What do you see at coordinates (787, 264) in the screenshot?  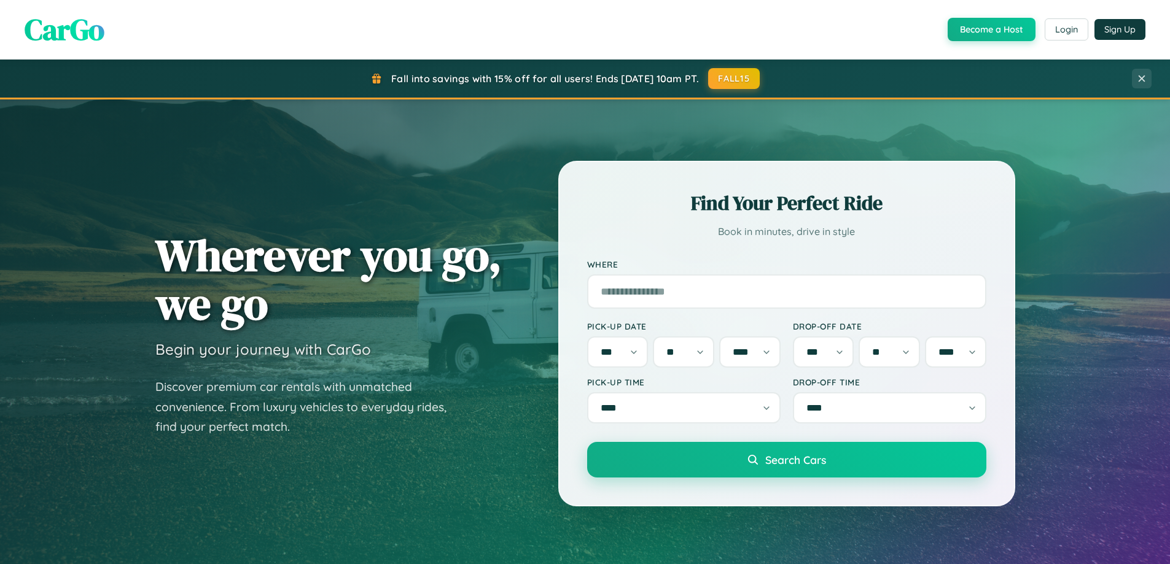 I see `label: Where` at bounding box center [787, 264].